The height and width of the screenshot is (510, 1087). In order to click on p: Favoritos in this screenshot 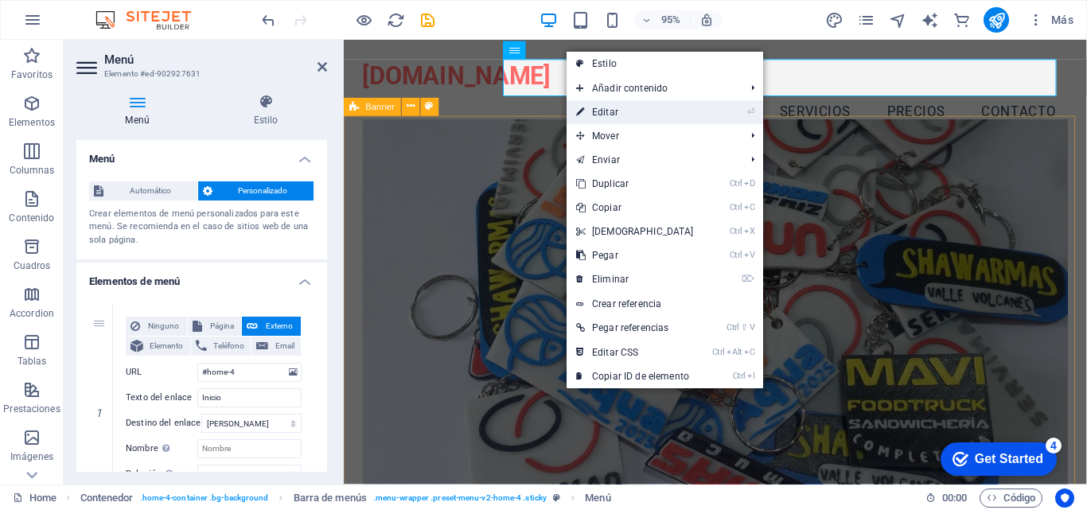, I will do `click(32, 75)`.